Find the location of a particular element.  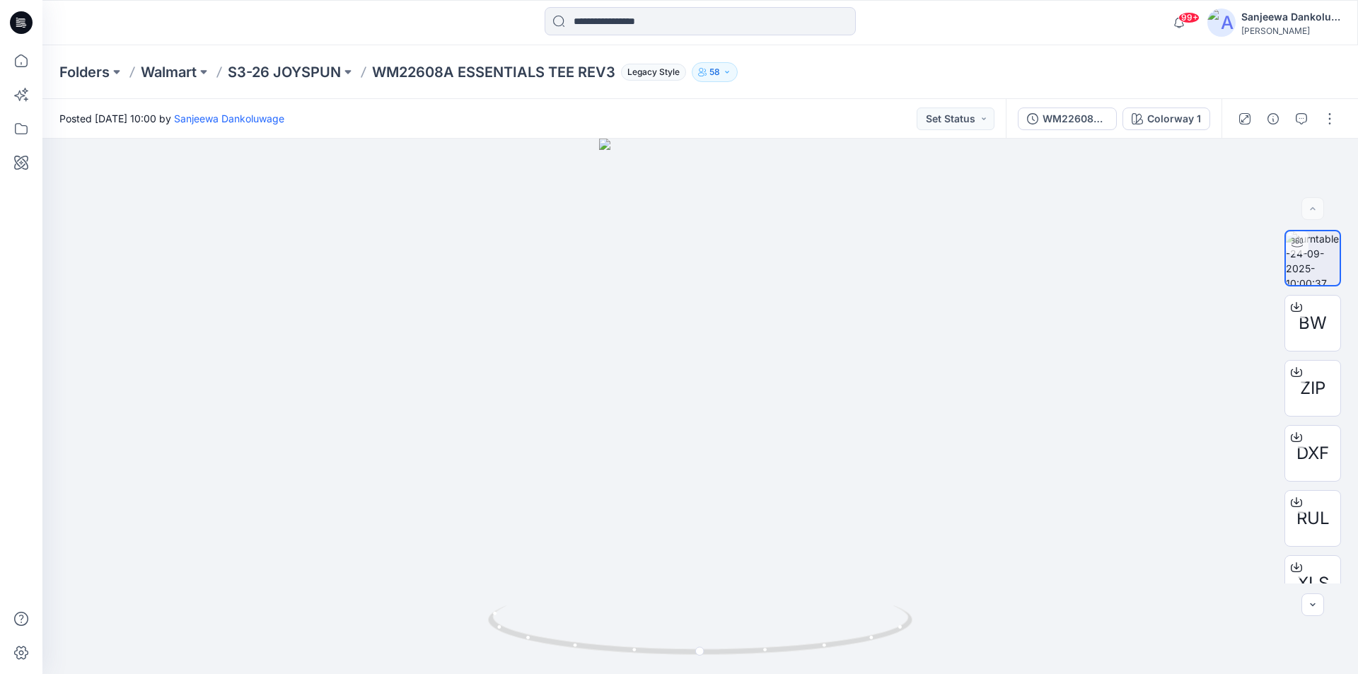

button: Legacy Style is located at coordinates (651, 72).